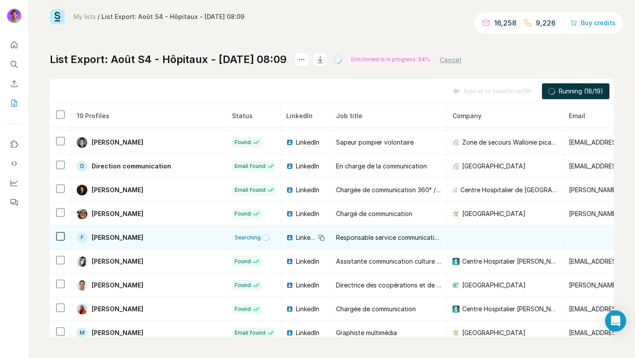 Image resolution: width=635 pixels, height=358 pixels. I want to click on div: Open Intercom Messenger, so click(616, 321).